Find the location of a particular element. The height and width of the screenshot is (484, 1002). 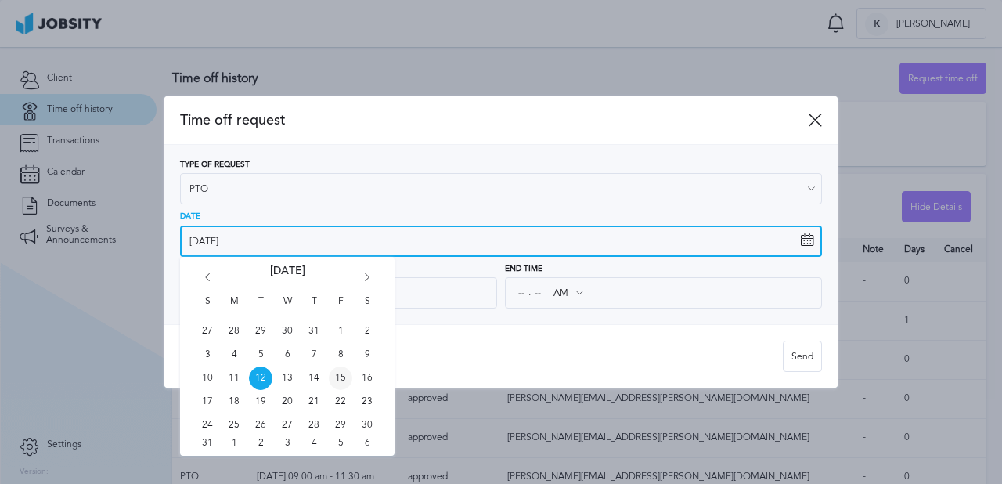

span: Wed Aug 13 2025 is located at coordinates (287, 378).